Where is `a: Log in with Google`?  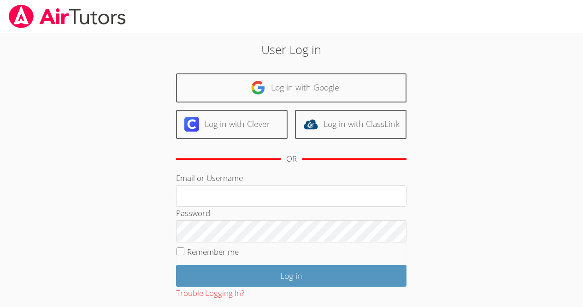 a: Log in with Google is located at coordinates (291, 88).